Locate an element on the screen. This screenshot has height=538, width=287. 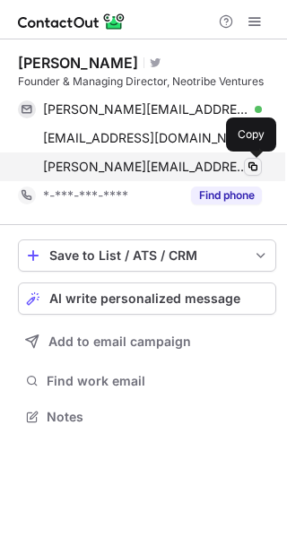
span: Notes is located at coordinates (158, 417).